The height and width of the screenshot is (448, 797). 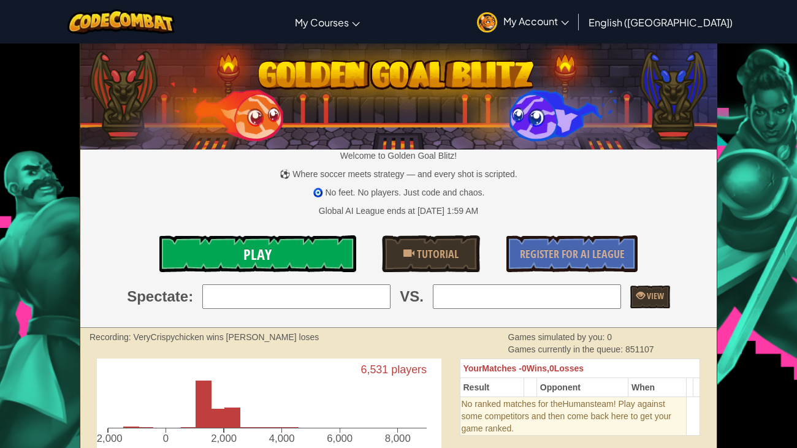 I want to click on text: 0, so click(x=165, y=438).